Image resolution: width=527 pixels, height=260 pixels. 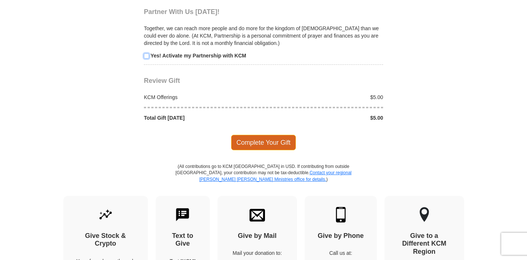 What do you see at coordinates (257, 215) in the screenshot?
I see `img: envelope.svg` at bounding box center [257, 215].